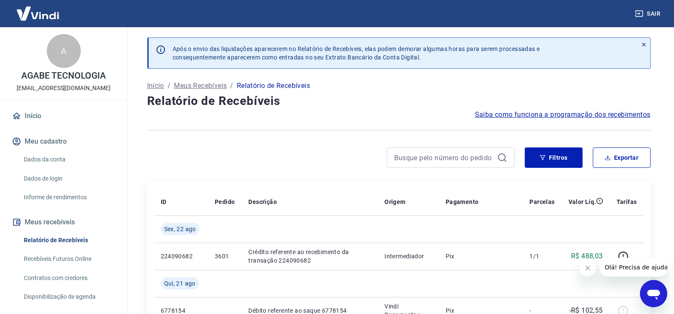 The image size is (674, 314). What do you see at coordinates (38, 13) in the screenshot?
I see `img: Vindi` at bounding box center [38, 13].